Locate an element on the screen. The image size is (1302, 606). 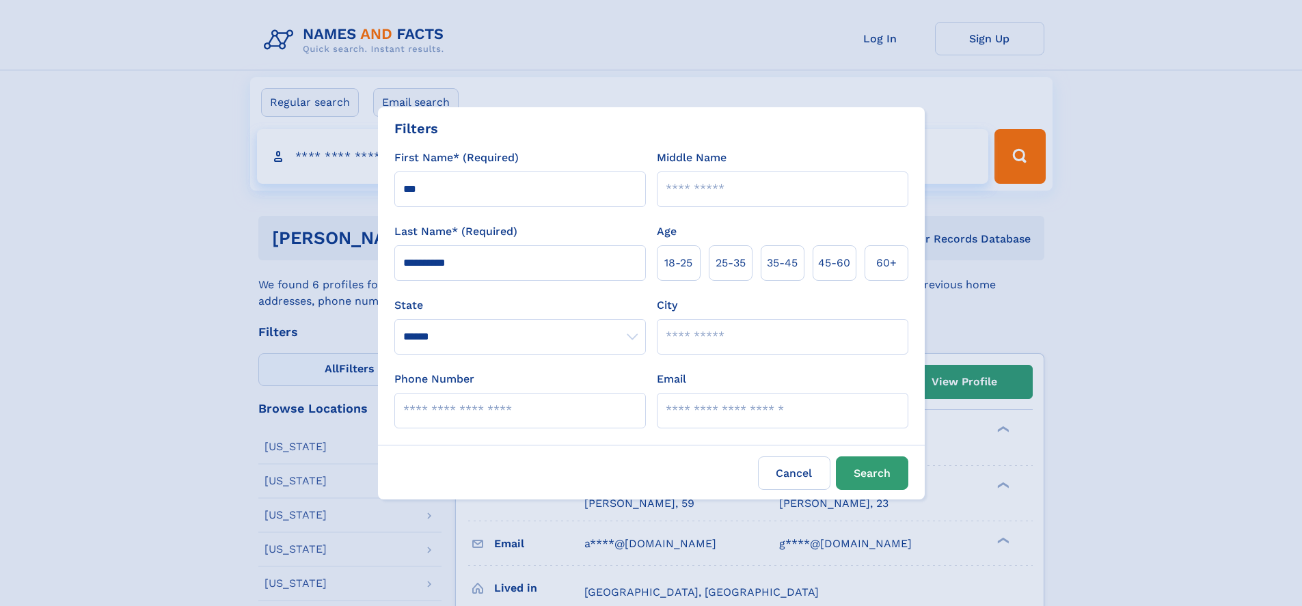
label: Cancel is located at coordinates (794, 473).